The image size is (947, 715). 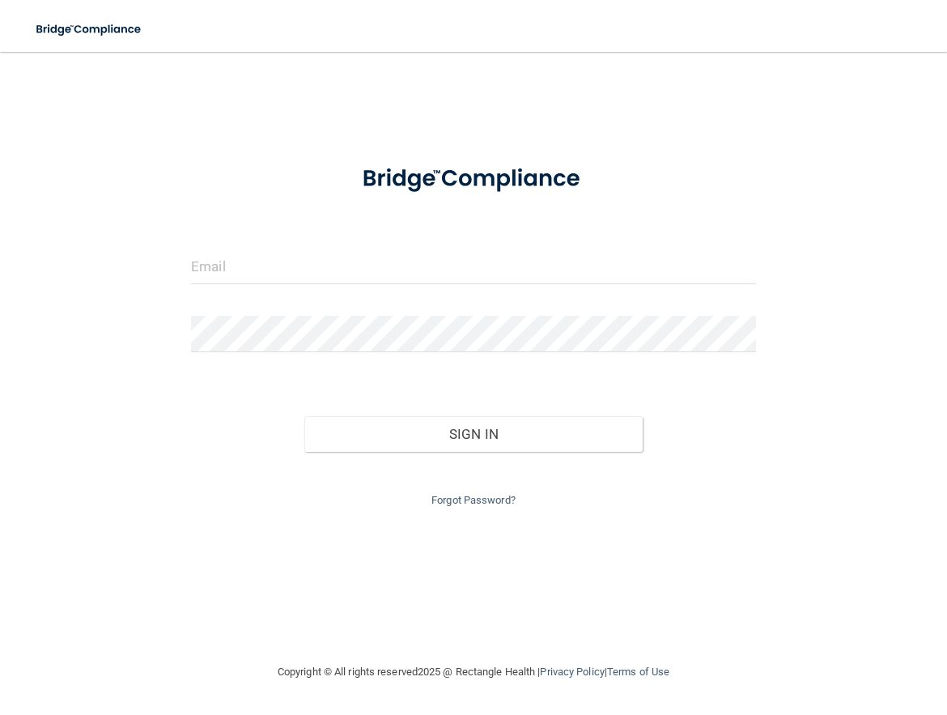 I want to click on div: Copyright © All rights reserved 2025 @ Rectangle Health | |, so click(x=474, y=672).